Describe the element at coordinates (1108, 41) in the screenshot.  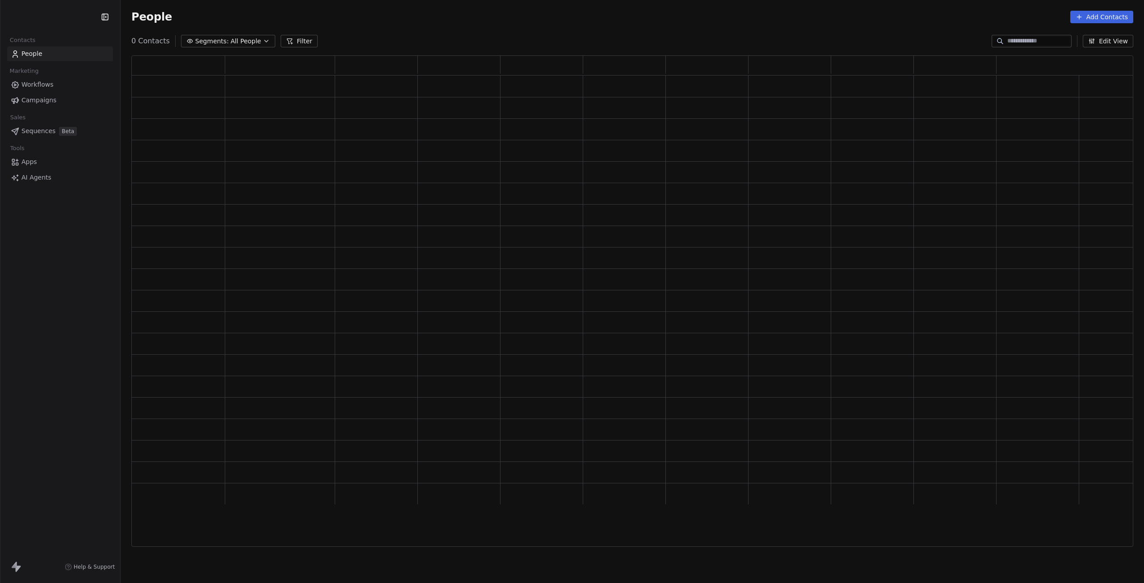
I see `button: Edit View` at that location.